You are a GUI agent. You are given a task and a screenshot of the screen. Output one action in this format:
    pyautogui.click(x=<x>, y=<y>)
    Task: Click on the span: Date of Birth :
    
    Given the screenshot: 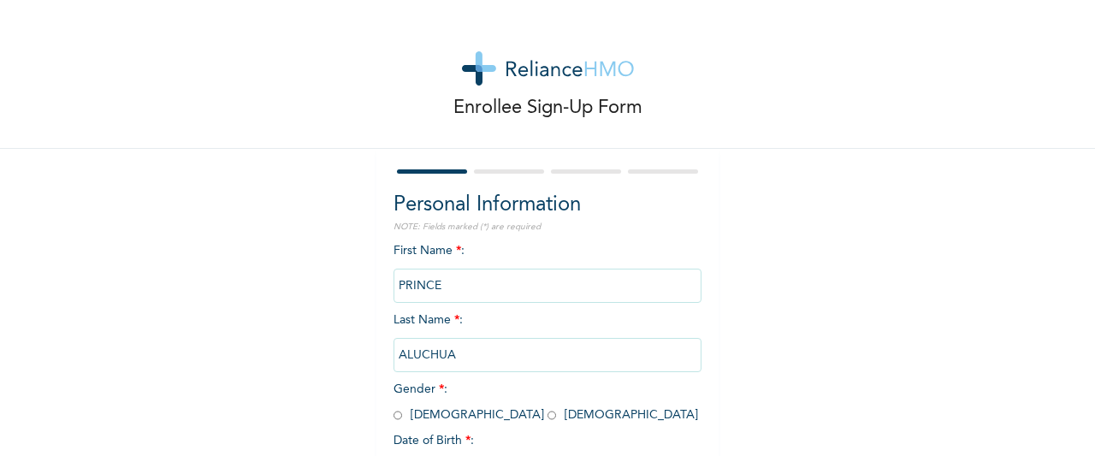 What is the action you would take?
    pyautogui.click(x=434, y=441)
    